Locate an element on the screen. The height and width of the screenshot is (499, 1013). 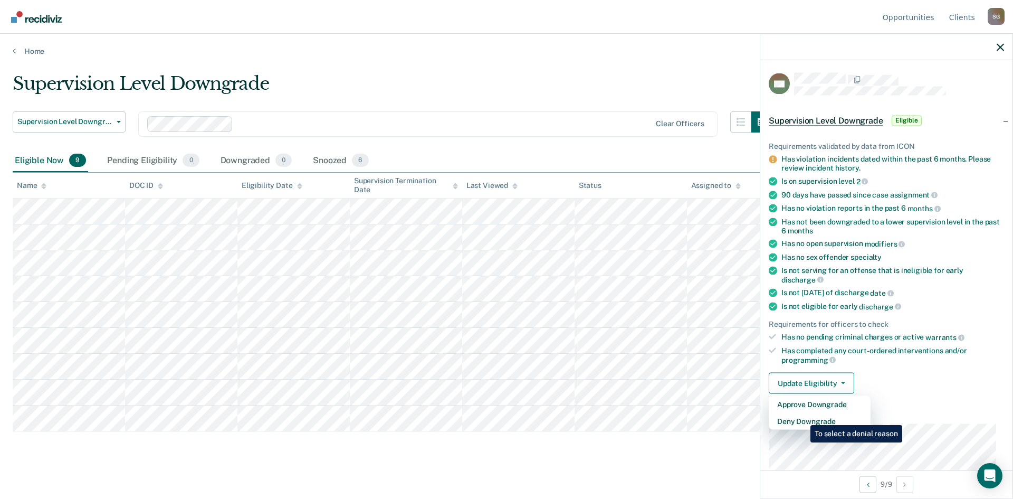
div: Is on supervision level is located at coordinates (893, 181).